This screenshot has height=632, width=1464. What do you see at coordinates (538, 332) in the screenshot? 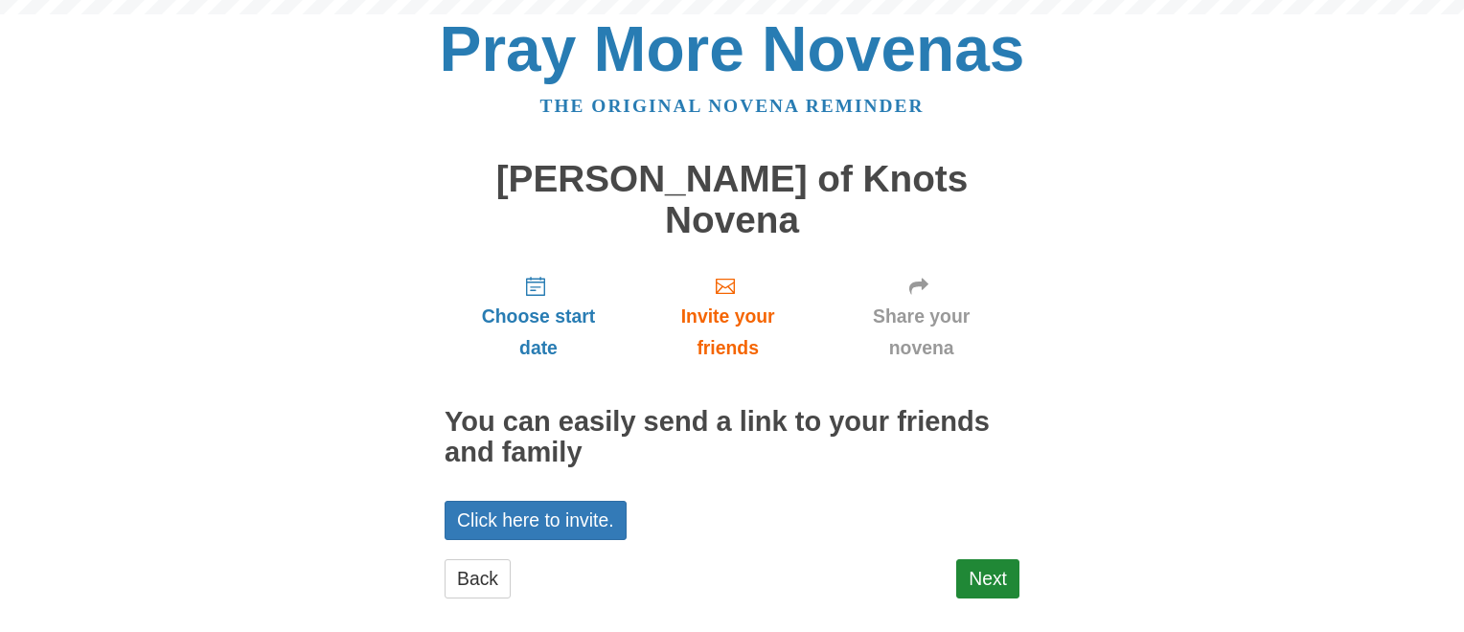
I see `span: Choose start date` at bounding box center [538, 332].